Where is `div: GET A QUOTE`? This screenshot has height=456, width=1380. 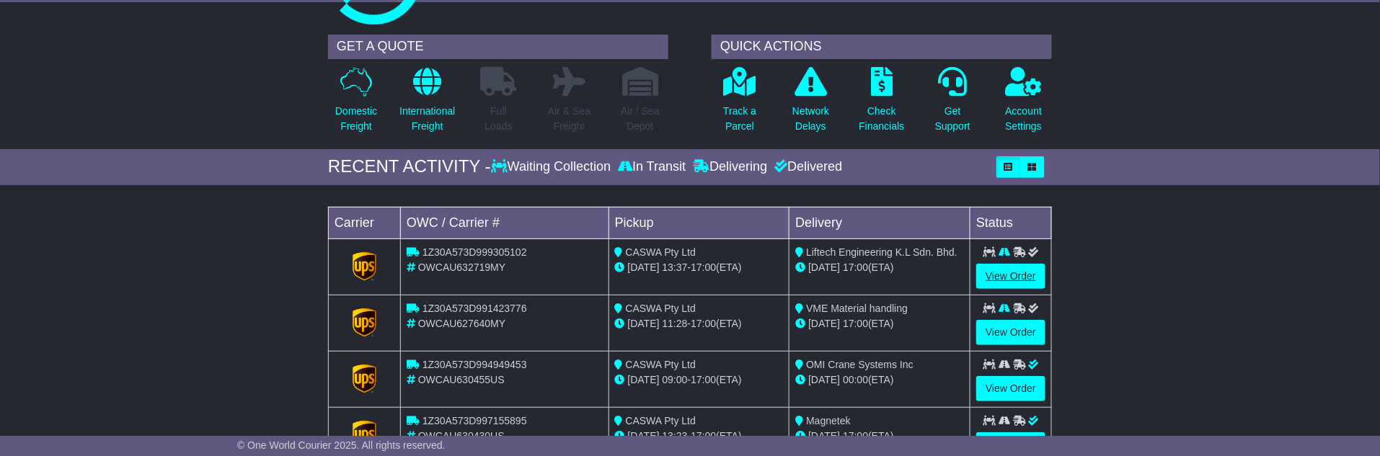
div: GET A QUOTE is located at coordinates (498, 47).